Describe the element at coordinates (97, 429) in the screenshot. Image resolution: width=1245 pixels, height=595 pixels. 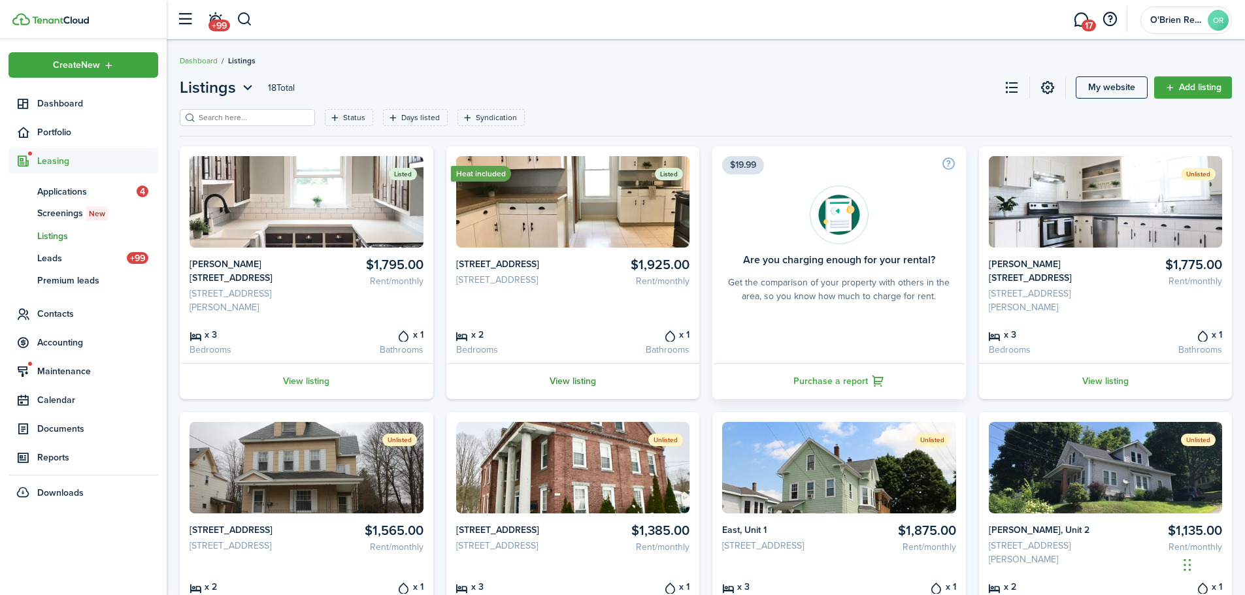
I see `span: Documents` at that location.